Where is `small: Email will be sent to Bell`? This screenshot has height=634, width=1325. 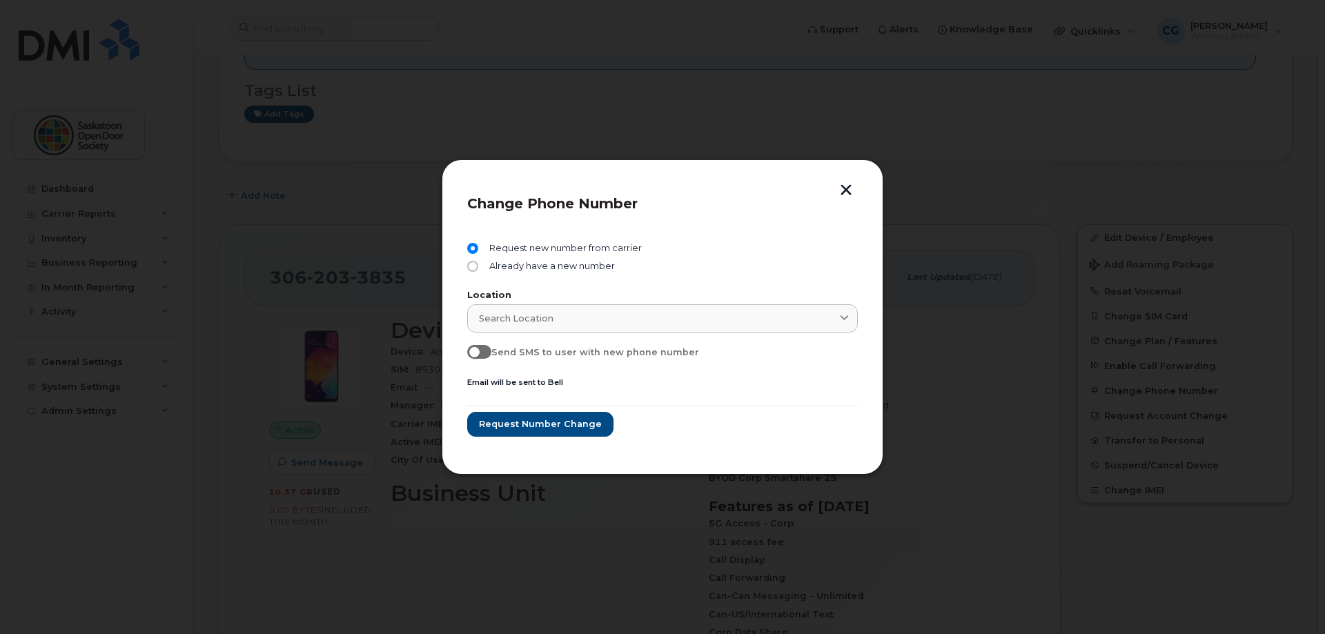 small: Email will be sent to Bell is located at coordinates (515, 382).